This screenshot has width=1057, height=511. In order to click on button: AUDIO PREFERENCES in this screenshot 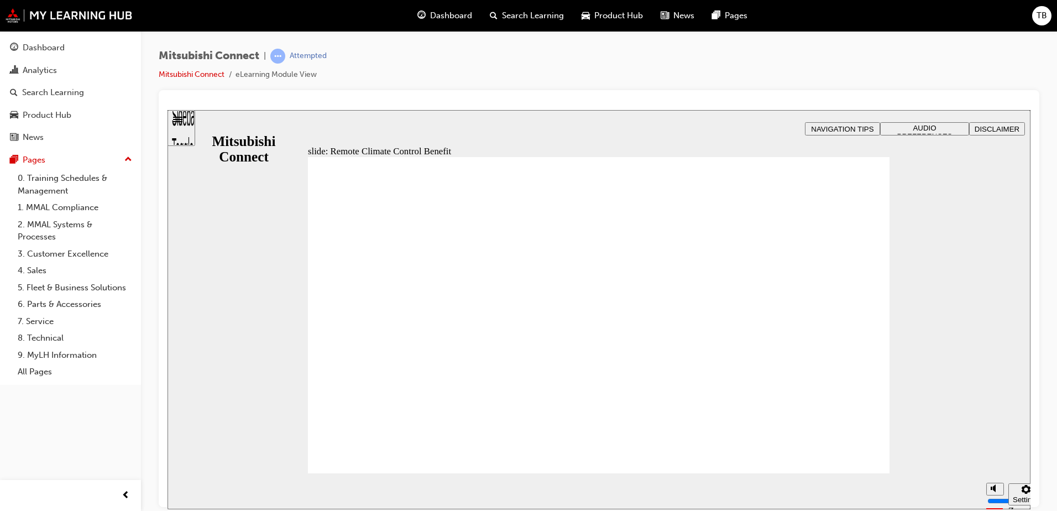, I will do `click(757, 19)`.